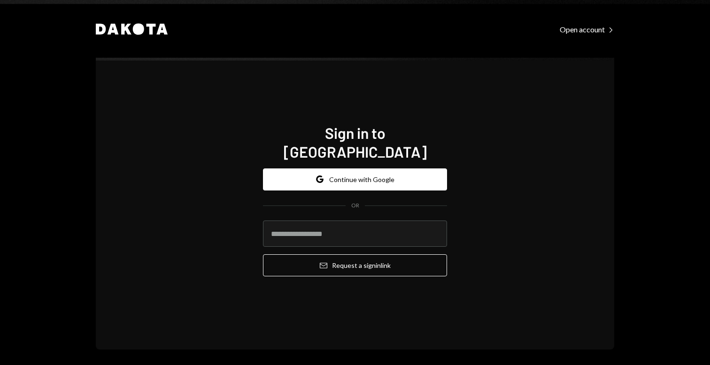 The height and width of the screenshot is (365, 710). Describe the element at coordinates (355, 265) in the screenshot. I see `button: Request a signinlink` at that location.